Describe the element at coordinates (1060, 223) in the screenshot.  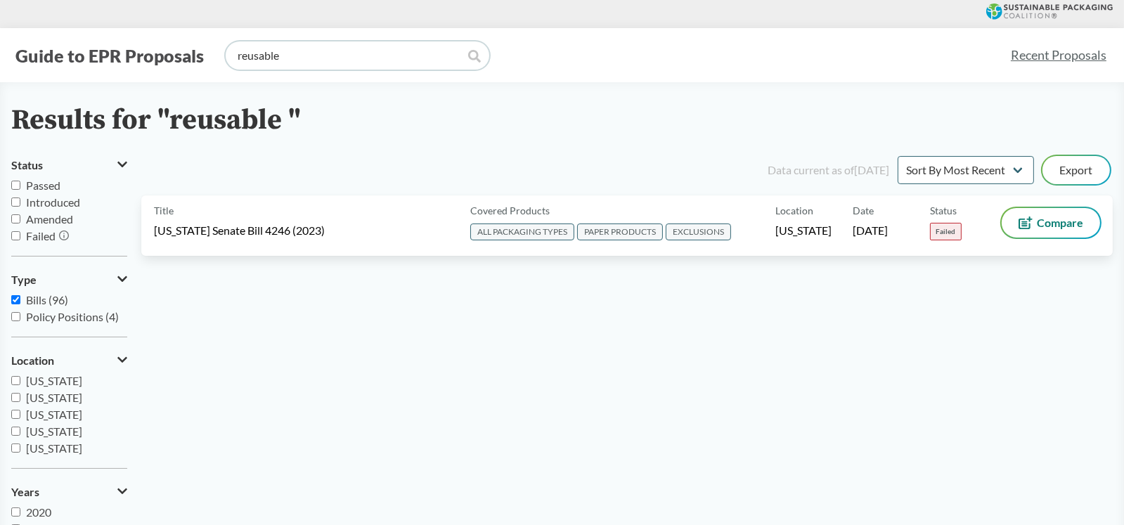
I see `span: Compare` at that location.